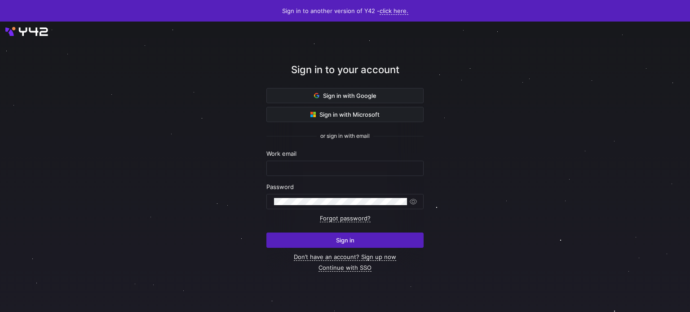 The height and width of the screenshot is (312, 690). I want to click on a: Forgot password?, so click(345, 218).